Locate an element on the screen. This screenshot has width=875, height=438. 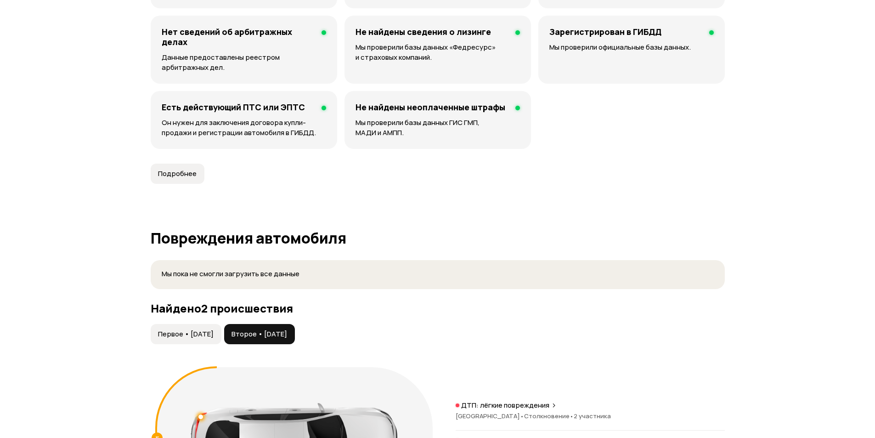
p: Мы пока не смогли загрузить все данные is located at coordinates (438, 274).